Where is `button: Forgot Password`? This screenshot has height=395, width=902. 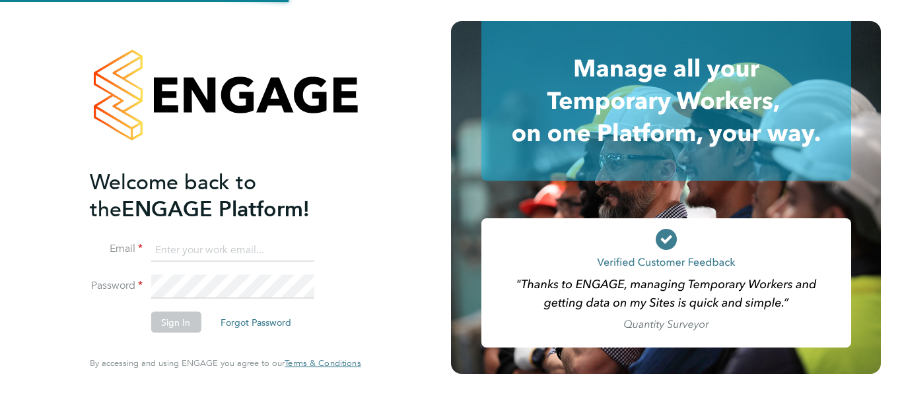
button: Forgot Password is located at coordinates (255, 323).